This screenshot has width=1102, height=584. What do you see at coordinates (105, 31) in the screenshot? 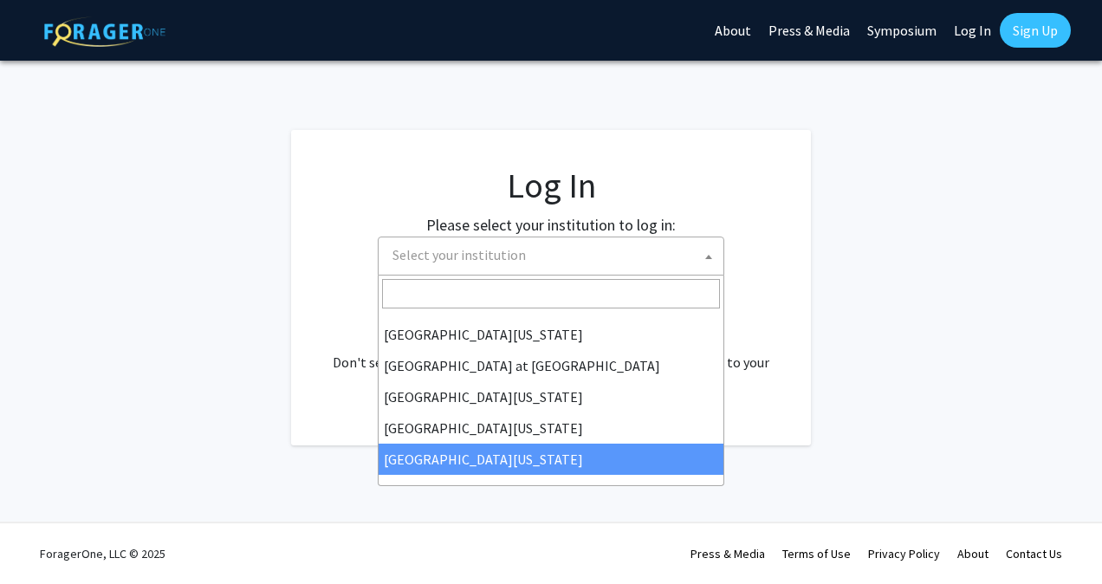
I see `img: ForagerOne Logo` at bounding box center [105, 31].